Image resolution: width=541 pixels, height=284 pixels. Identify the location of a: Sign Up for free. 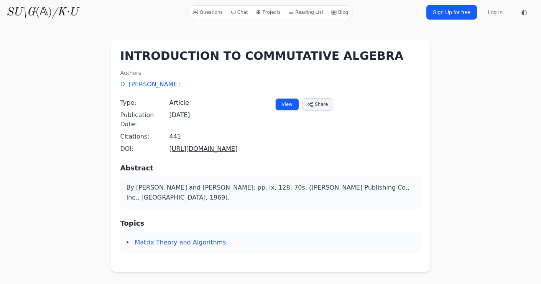
(451, 12).